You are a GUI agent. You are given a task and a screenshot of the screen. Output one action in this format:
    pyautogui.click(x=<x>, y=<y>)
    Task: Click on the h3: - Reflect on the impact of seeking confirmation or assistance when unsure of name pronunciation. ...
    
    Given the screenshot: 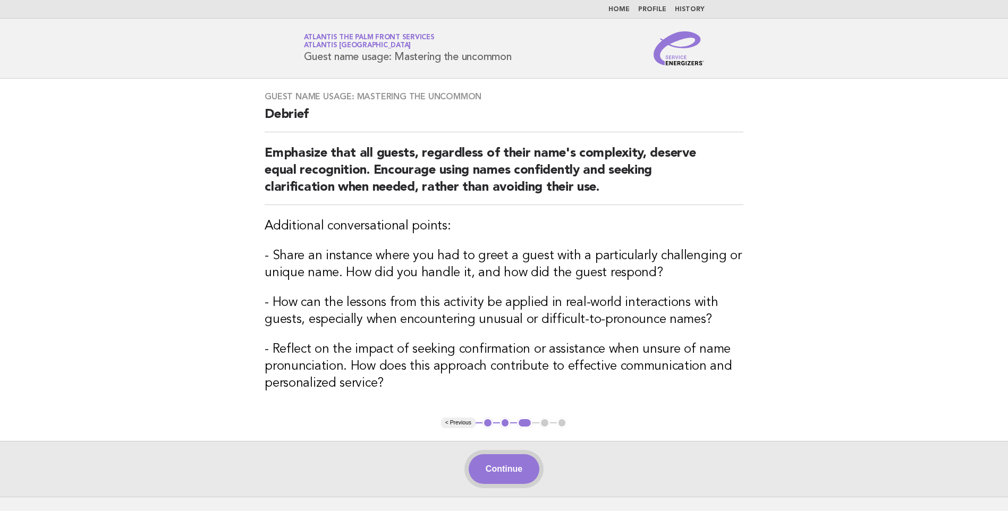 What is the action you would take?
    pyautogui.click(x=504, y=367)
    